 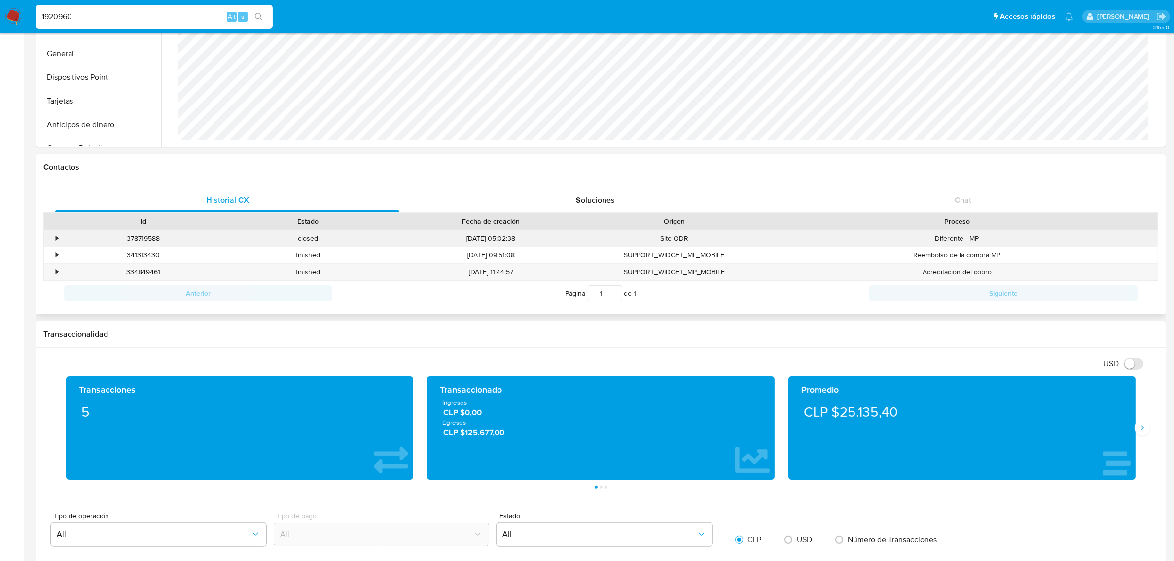 What do you see at coordinates (227, 200) in the screenshot?
I see `span: Historial CX` at bounding box center [227, 200].